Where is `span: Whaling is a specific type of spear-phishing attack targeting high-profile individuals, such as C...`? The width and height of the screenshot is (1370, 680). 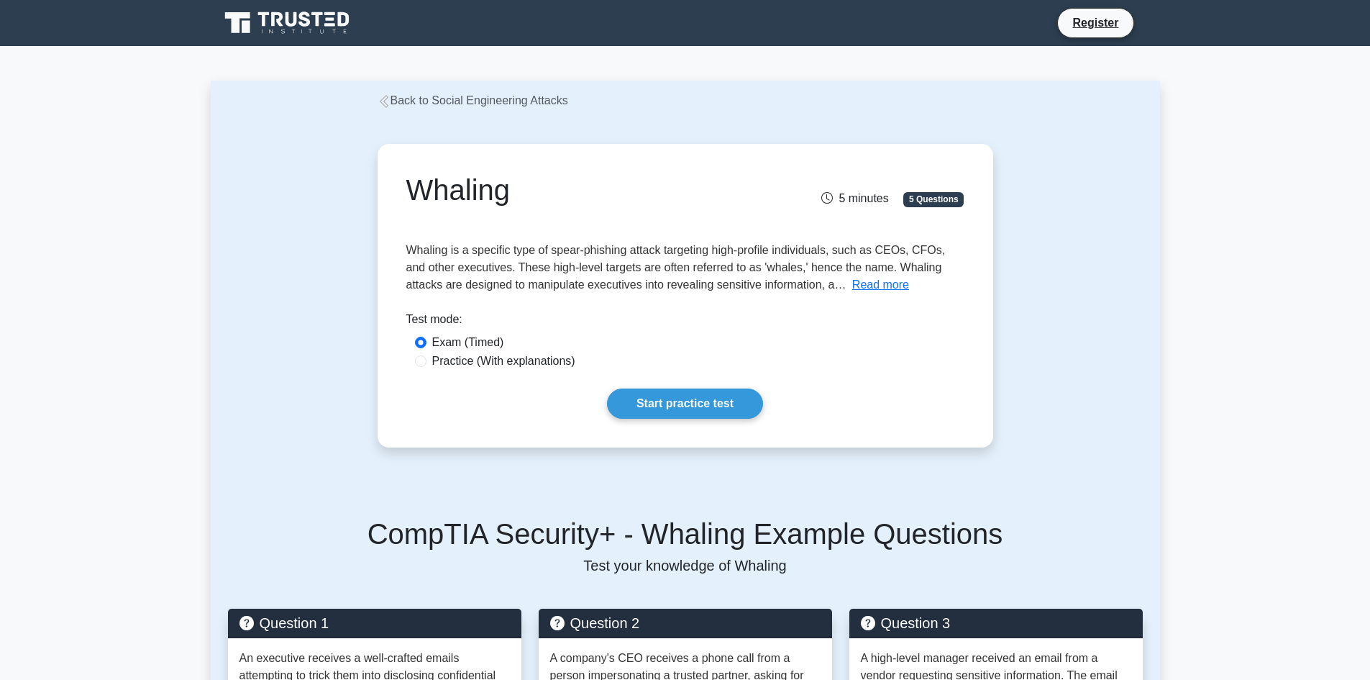 span: Whaling is a specific type of spear-phishing attack targeting high-profile individuals, such as C... is located at coordinates (676, 267).